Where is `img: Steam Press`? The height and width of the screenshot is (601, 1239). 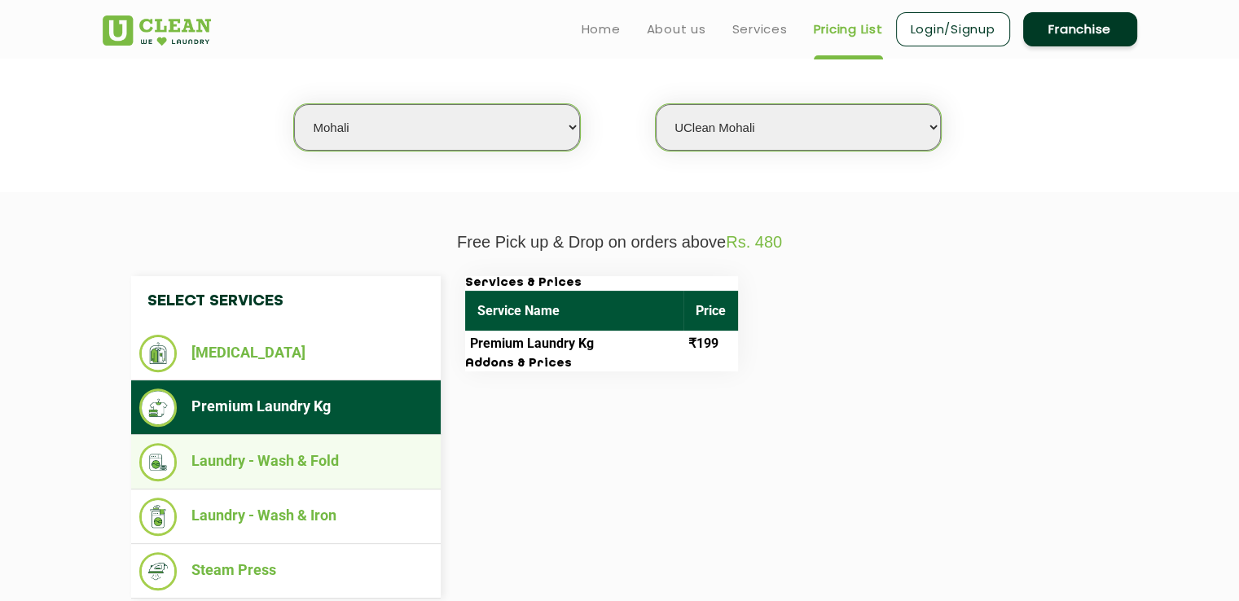 img: Steam Press is located at coordinates (158, 571).